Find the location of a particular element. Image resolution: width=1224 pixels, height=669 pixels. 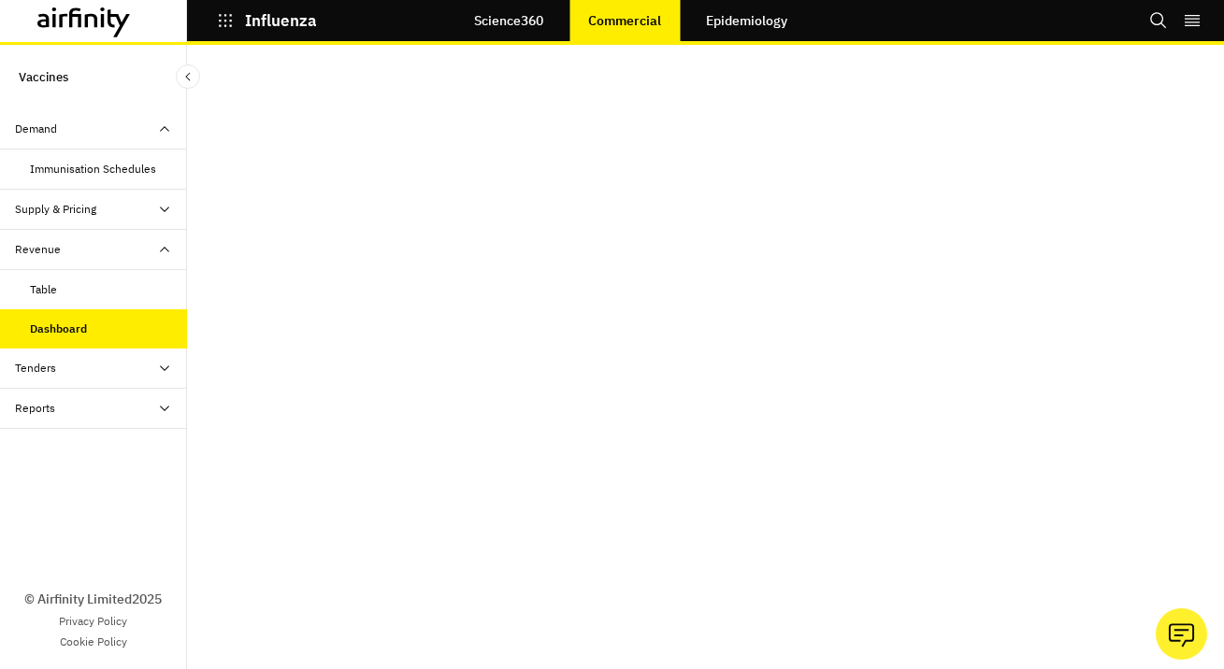

div: Immunisation Schedules is located at coordinates (93, 169).